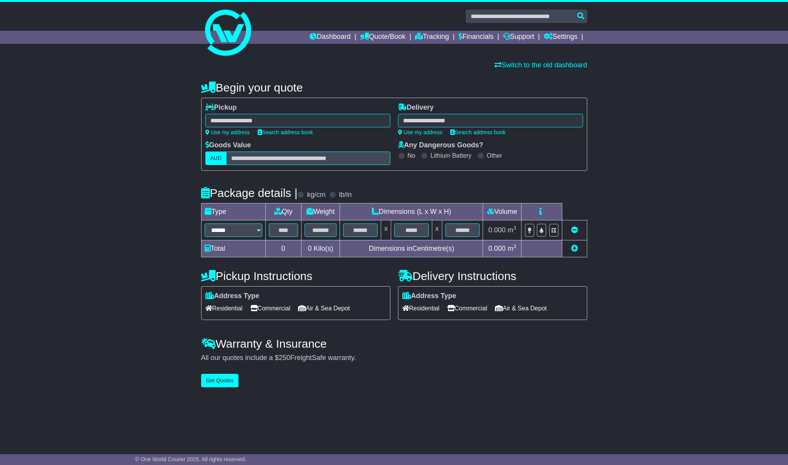  What do you see at coordinates (283, 249) in the screenshot?
I see `td: 0` at bounding box center [283, 249].